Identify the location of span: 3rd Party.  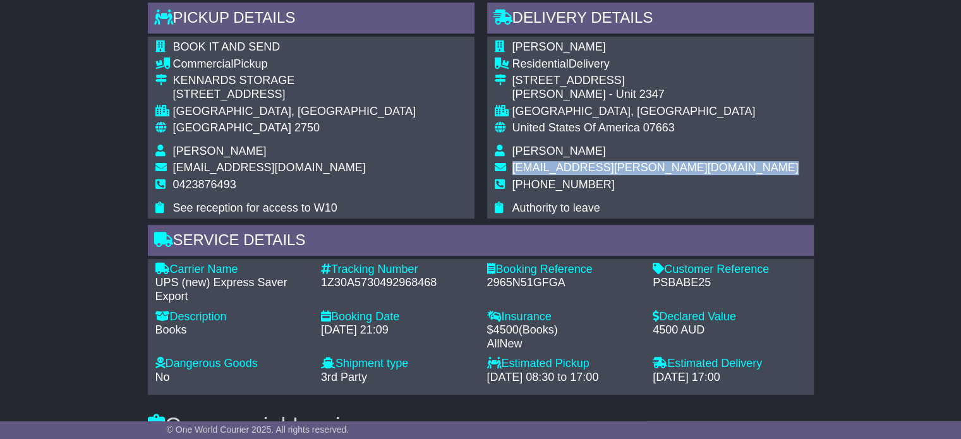
(344, 377).